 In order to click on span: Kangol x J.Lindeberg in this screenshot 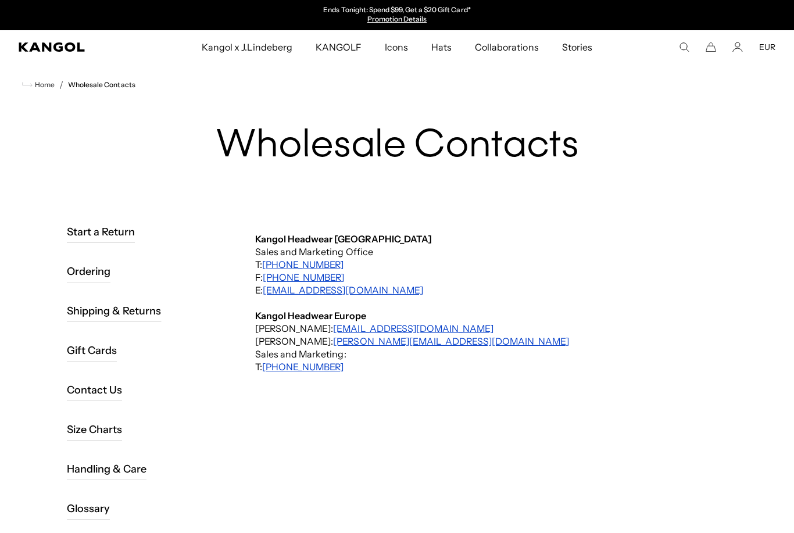, I will do `click(247, 47)`.